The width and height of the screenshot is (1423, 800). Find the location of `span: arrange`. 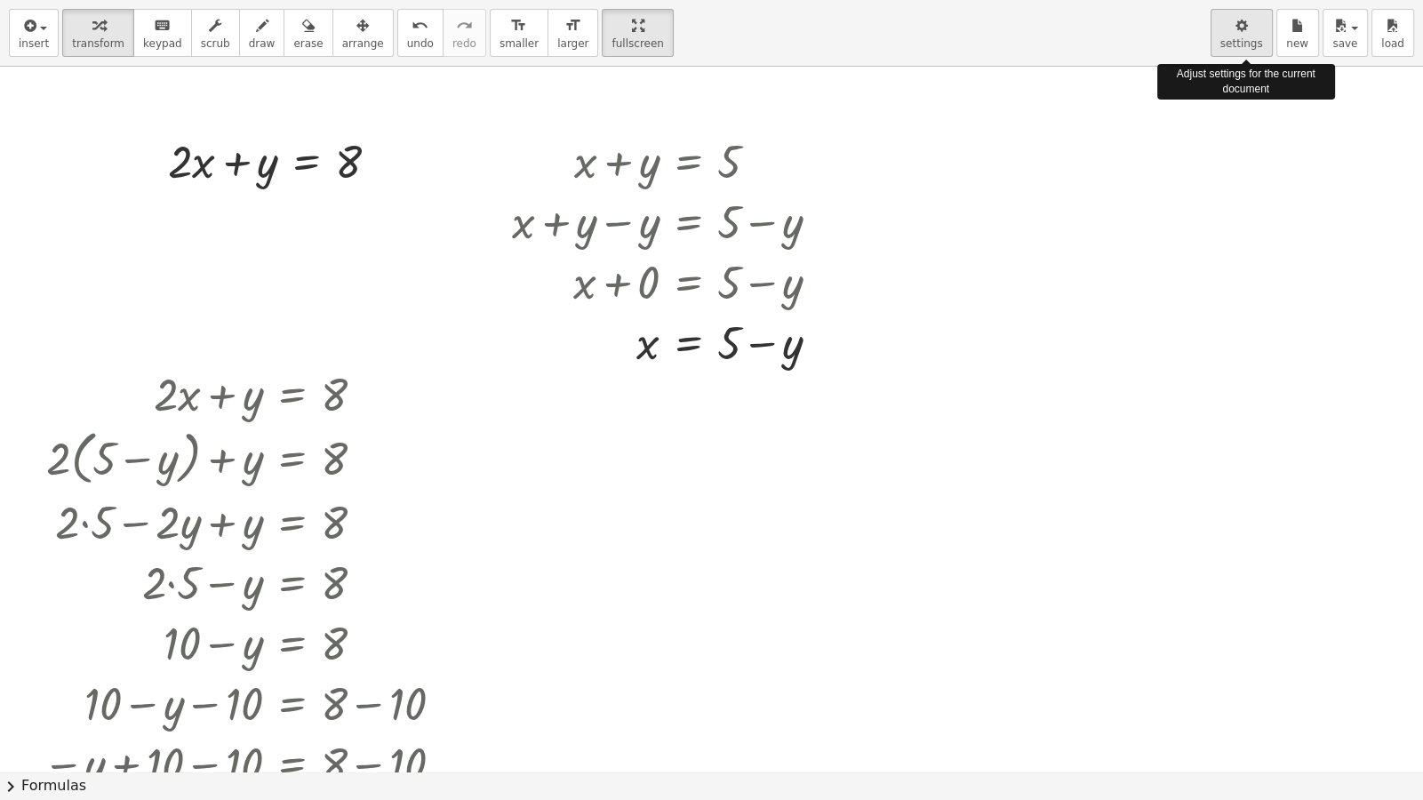

span: arrange is located at coordinates (363, 44).